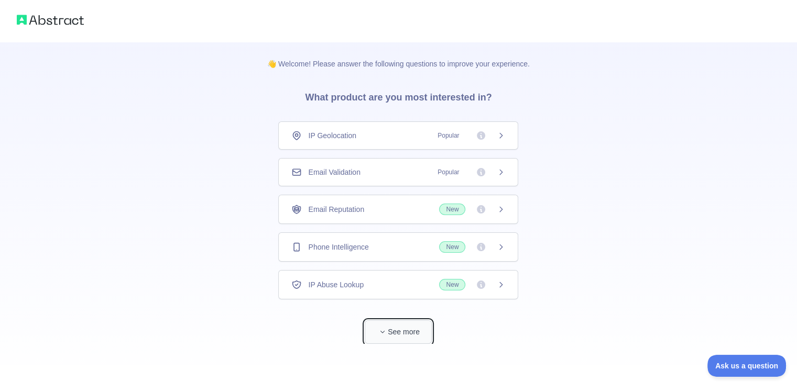 The height and width of the screenshot is (382, 797). Describe the element at coordinates (398, 95) in the screenshot. I see `h3: What product are you most interested in?` at that location.